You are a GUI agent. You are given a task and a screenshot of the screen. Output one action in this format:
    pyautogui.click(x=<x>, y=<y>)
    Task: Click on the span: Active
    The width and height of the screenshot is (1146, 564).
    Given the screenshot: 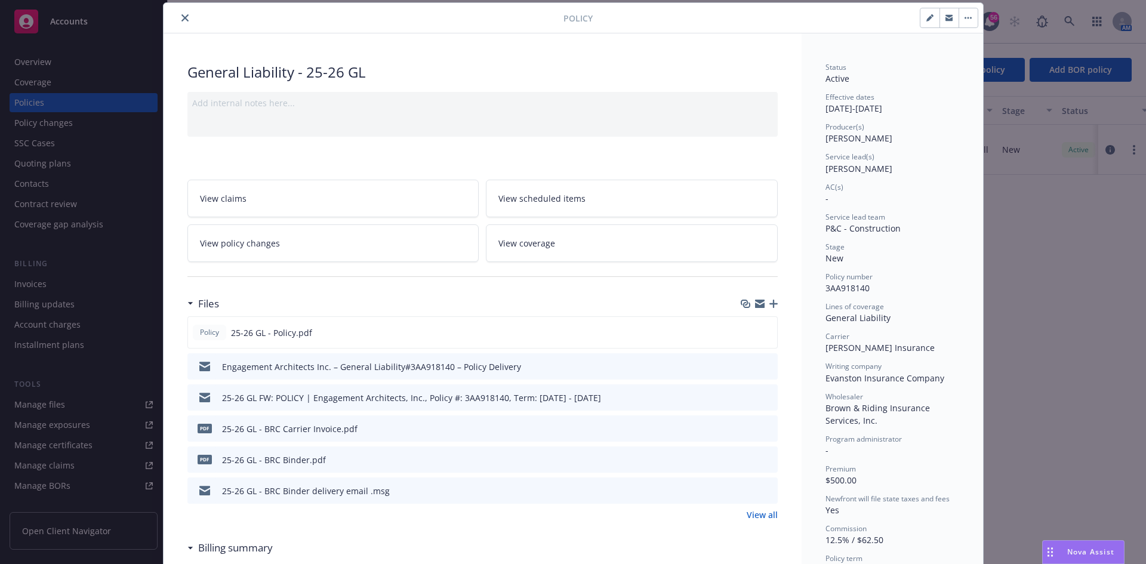 What is the action you would take?
    pyautogui.click(x=837, y=78)
    